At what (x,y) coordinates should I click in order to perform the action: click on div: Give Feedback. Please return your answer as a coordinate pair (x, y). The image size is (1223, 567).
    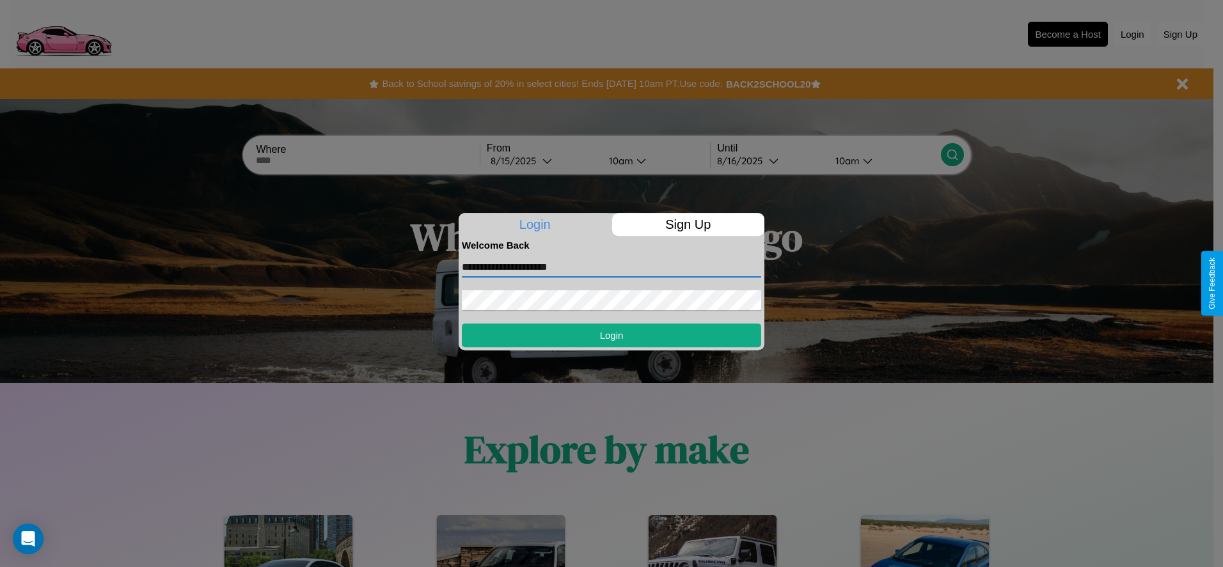
    Looking at the image, I should click on (1212, 283).